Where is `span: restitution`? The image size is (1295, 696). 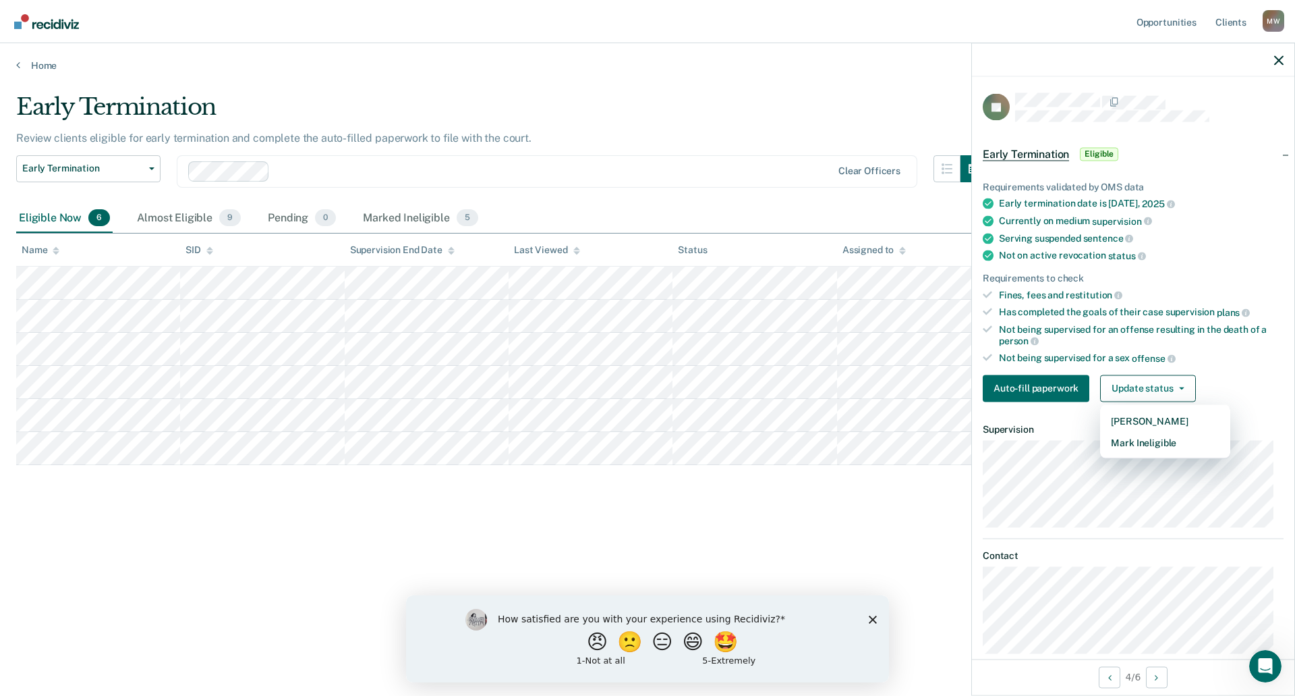
span: restitution is located at coordinates (1094, 295).